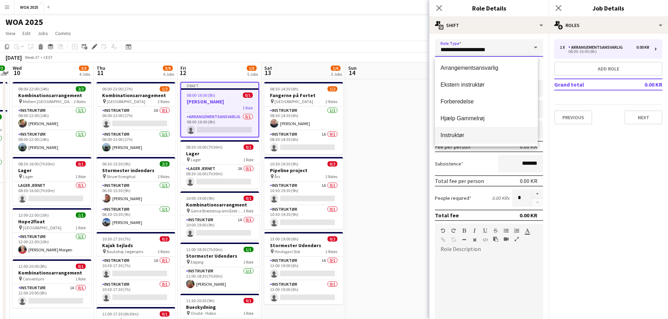 Image resolution: width=668 pixels, height=319 pixels. I want to click on app-card-role: Instruktør1A0/110:30-19:30 (9h), so click(304, 194).